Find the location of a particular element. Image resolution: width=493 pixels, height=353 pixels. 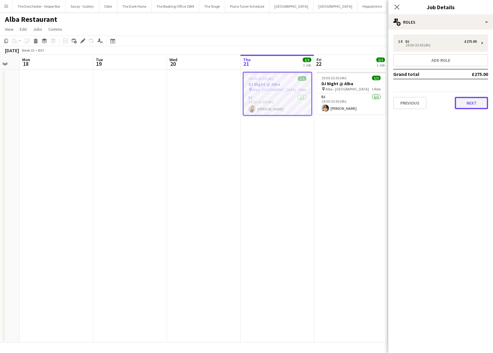

button: Previous is located at coordinates (410, 103).